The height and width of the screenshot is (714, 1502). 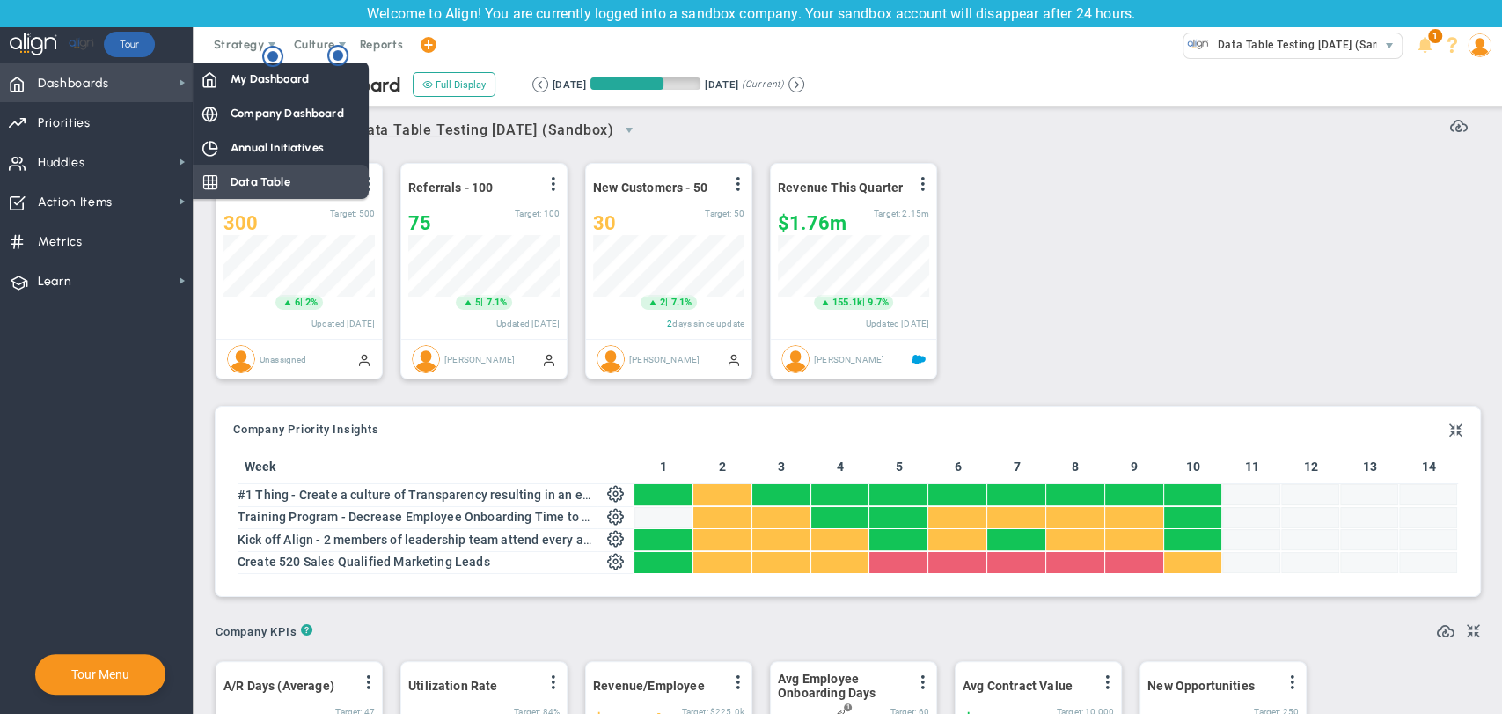 What do you see at coordinates (367, 213) in the screenshot?
I see `span: 500` at bounding box center [367, 213].